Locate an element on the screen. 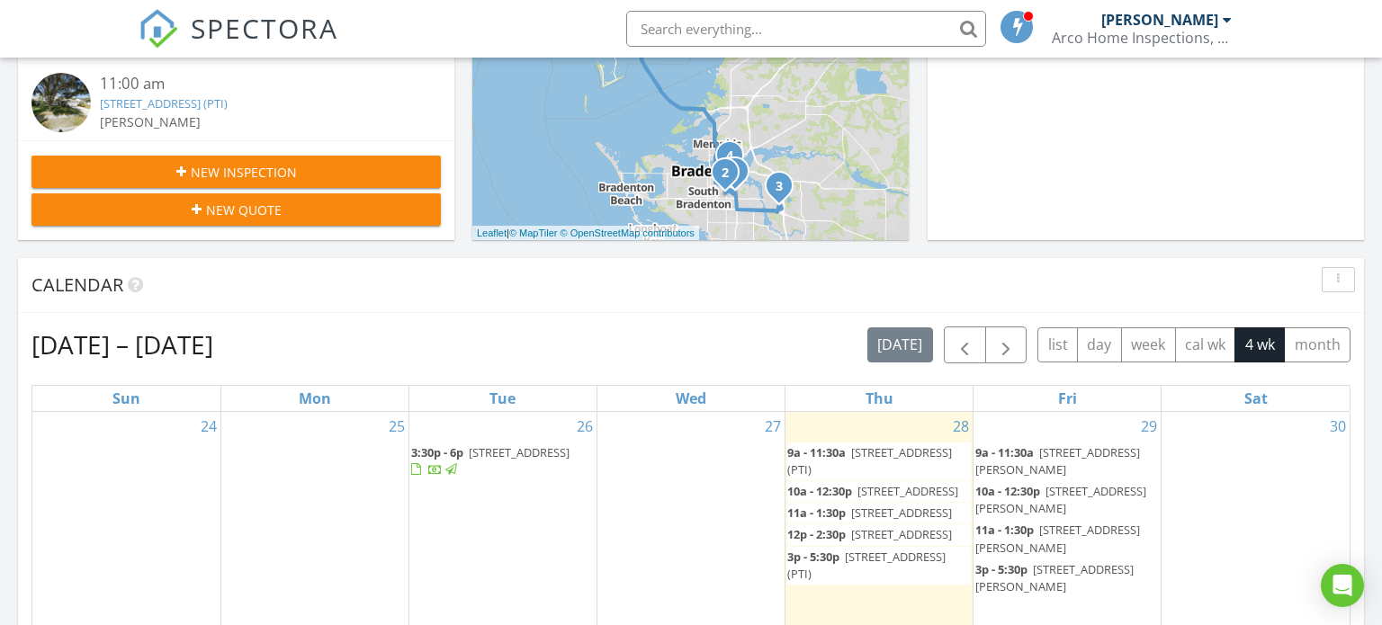 The image size is (1382, 625). input: Search everything... is located at coordinates (806, 29).